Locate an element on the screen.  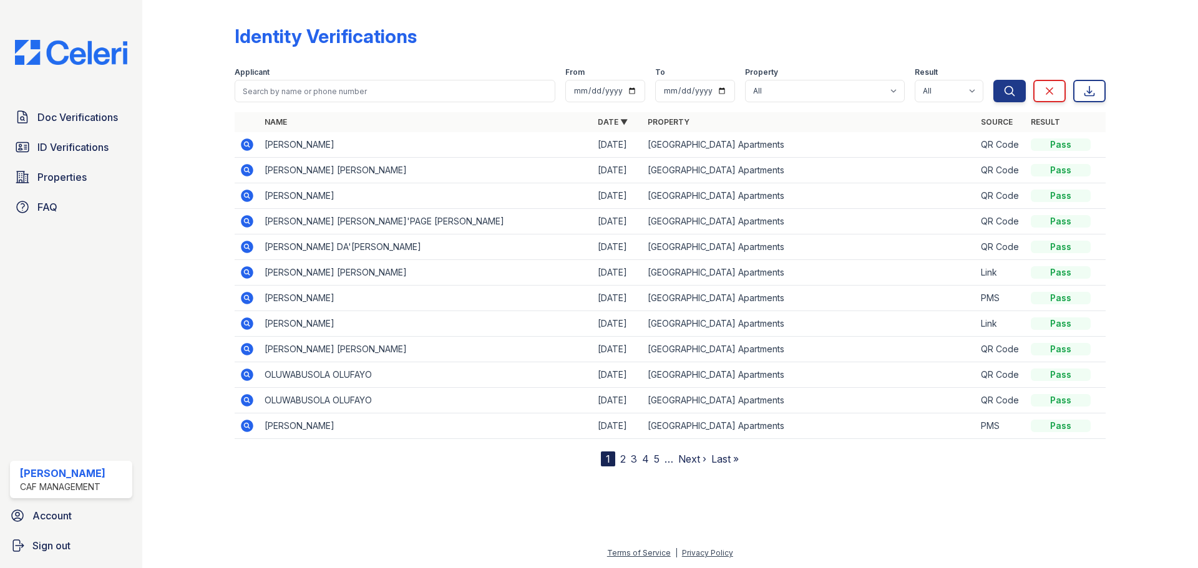
a: FAQ is located at coordinates (71, 207).